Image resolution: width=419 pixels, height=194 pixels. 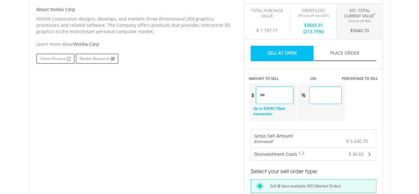 I want to click on div: (Priced off the LAST), so click(x=314, y=15).